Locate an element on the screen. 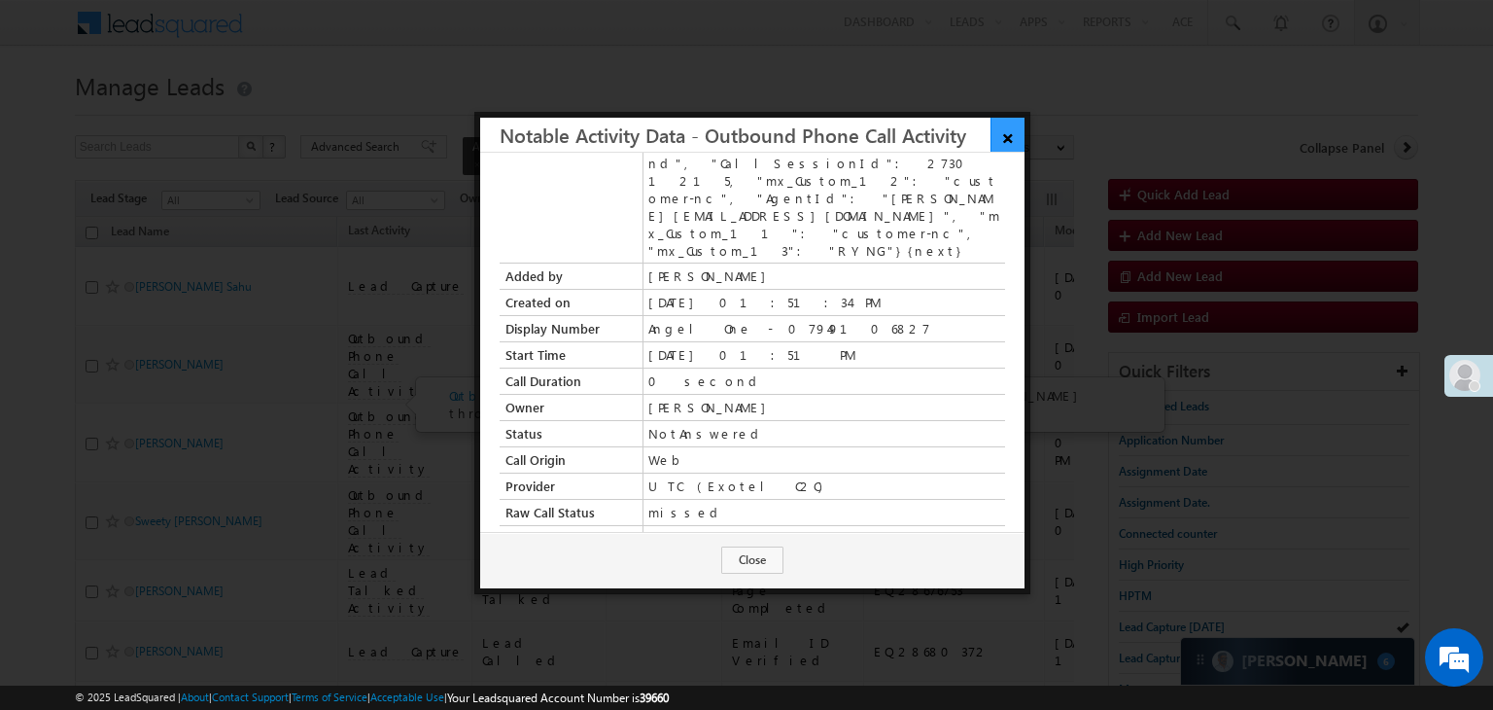 This screenshot has width=1493, height=710. td: missed is located at coordinates (824, 512).